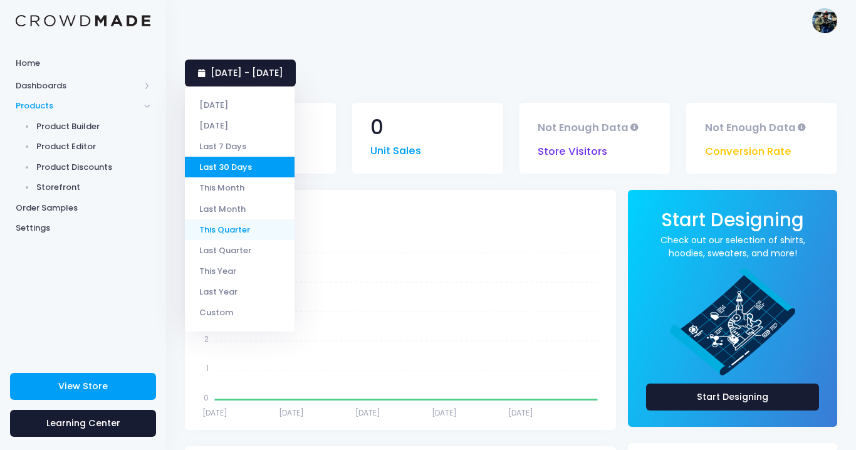  What do you see at coordinates (206, 398) in the screenshot?
I see `tspan: 0` at bounding box center [206, 398].